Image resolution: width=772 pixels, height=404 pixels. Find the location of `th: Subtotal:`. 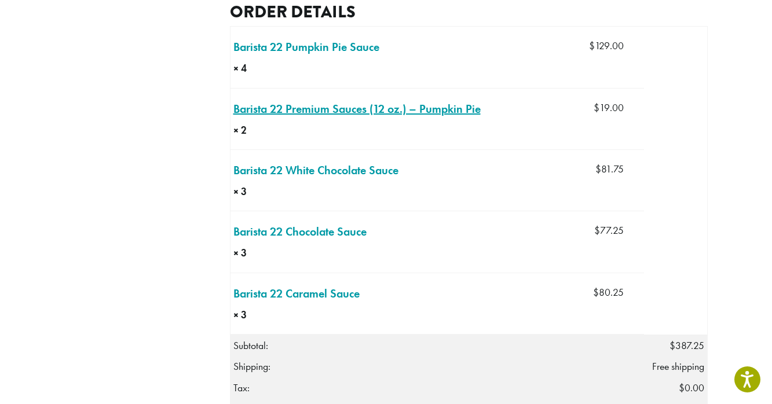

th: Subtotal: is located at coordinates (436, 346).